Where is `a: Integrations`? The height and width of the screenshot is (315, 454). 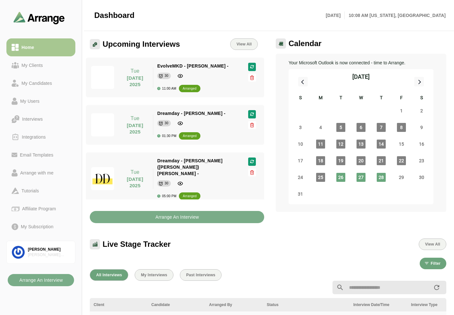
a: Integrations is located at coordinates (41, 137).